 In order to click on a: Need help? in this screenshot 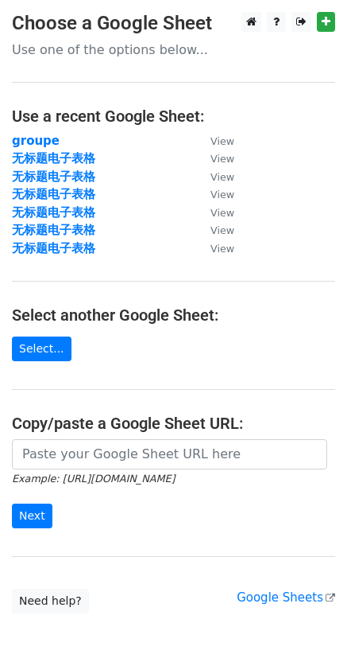, I will do `click(50, 600)`.